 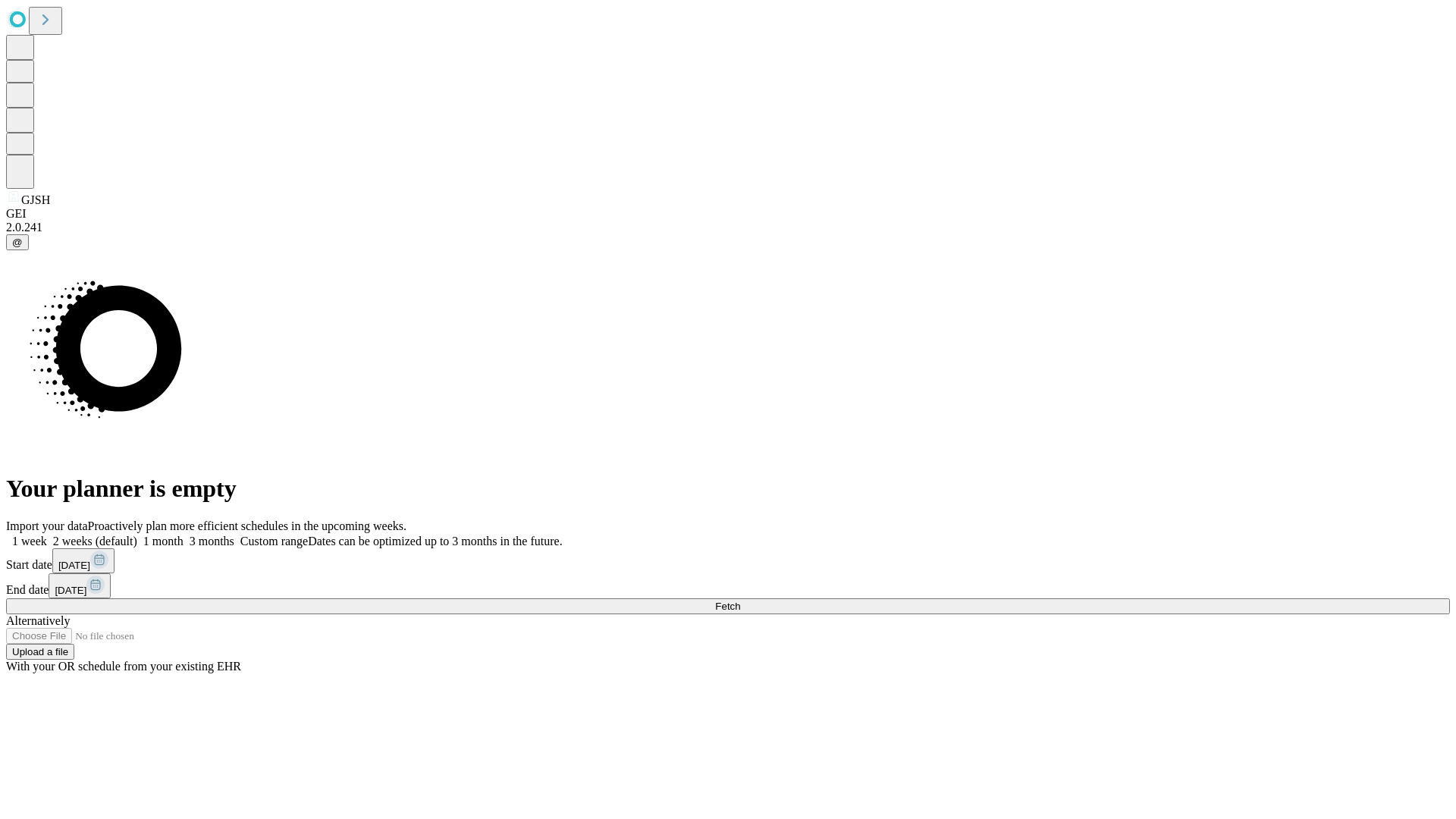 What do you see at coordinates (95, 541) in the screenshot?
I see `span: 2 weeks (default)` at bounding box center [95, 541].